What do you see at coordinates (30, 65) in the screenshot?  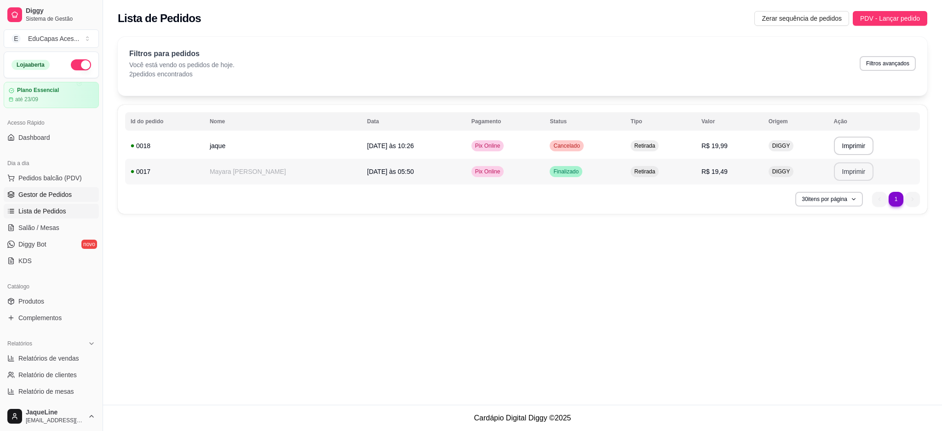 I see `div: Loja aberta` at bounding box center [30, 65].